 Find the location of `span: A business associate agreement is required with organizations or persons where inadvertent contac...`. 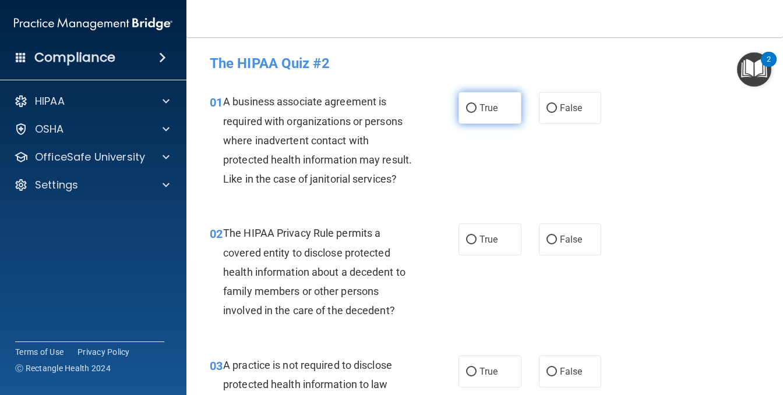

span: A business associate agreement is required with organizations or persons where inadvertent contac... is located at coordinates (317, 140).